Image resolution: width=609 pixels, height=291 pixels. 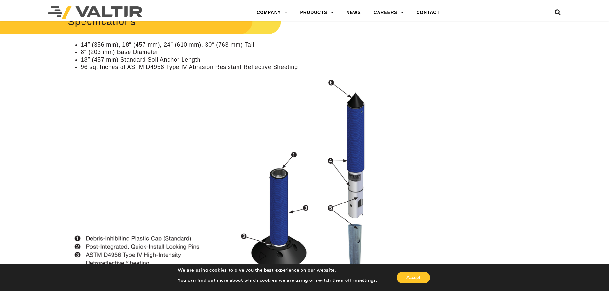 What do you see at coordinates (317, 13) in the screenshot?
I see `a: PRODUCTS` at bounding box center [317, 13].